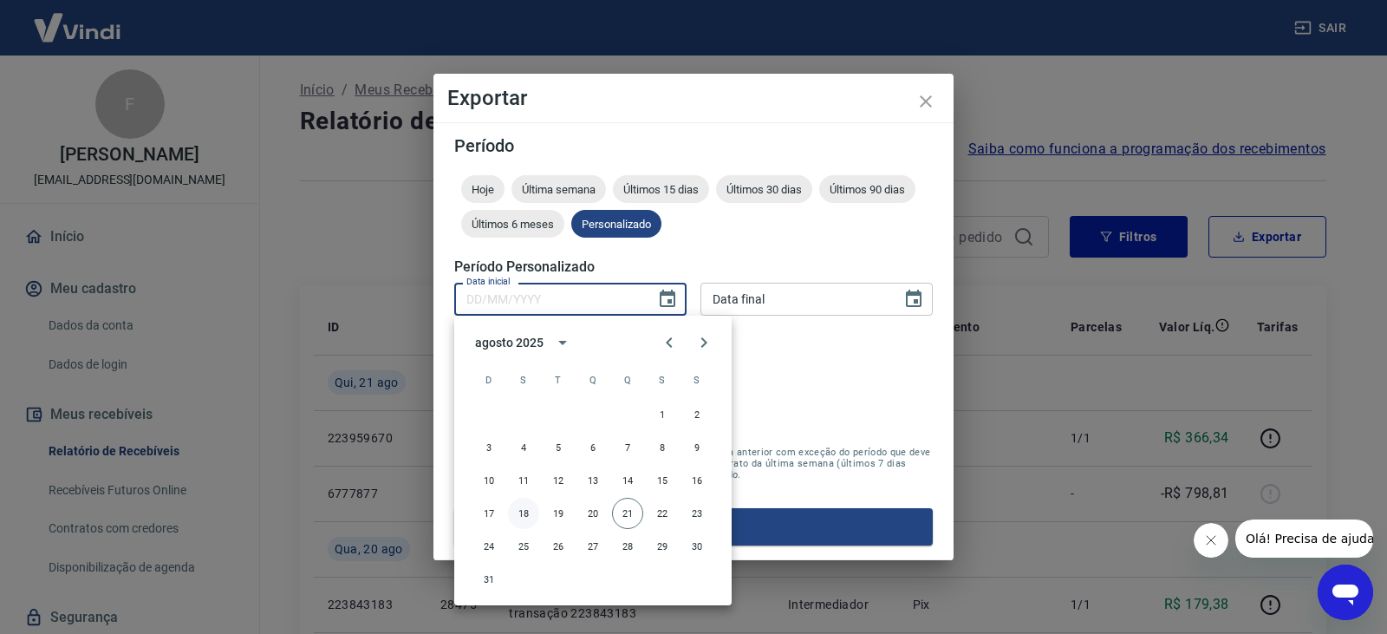  I want to click on button: 17, so click(489, 513).